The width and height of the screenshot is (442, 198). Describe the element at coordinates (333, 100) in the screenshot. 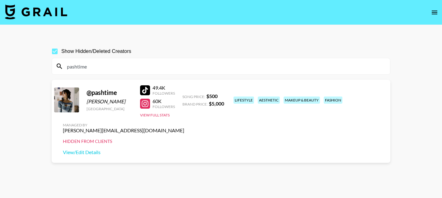

I see `div: fashion` at that location.